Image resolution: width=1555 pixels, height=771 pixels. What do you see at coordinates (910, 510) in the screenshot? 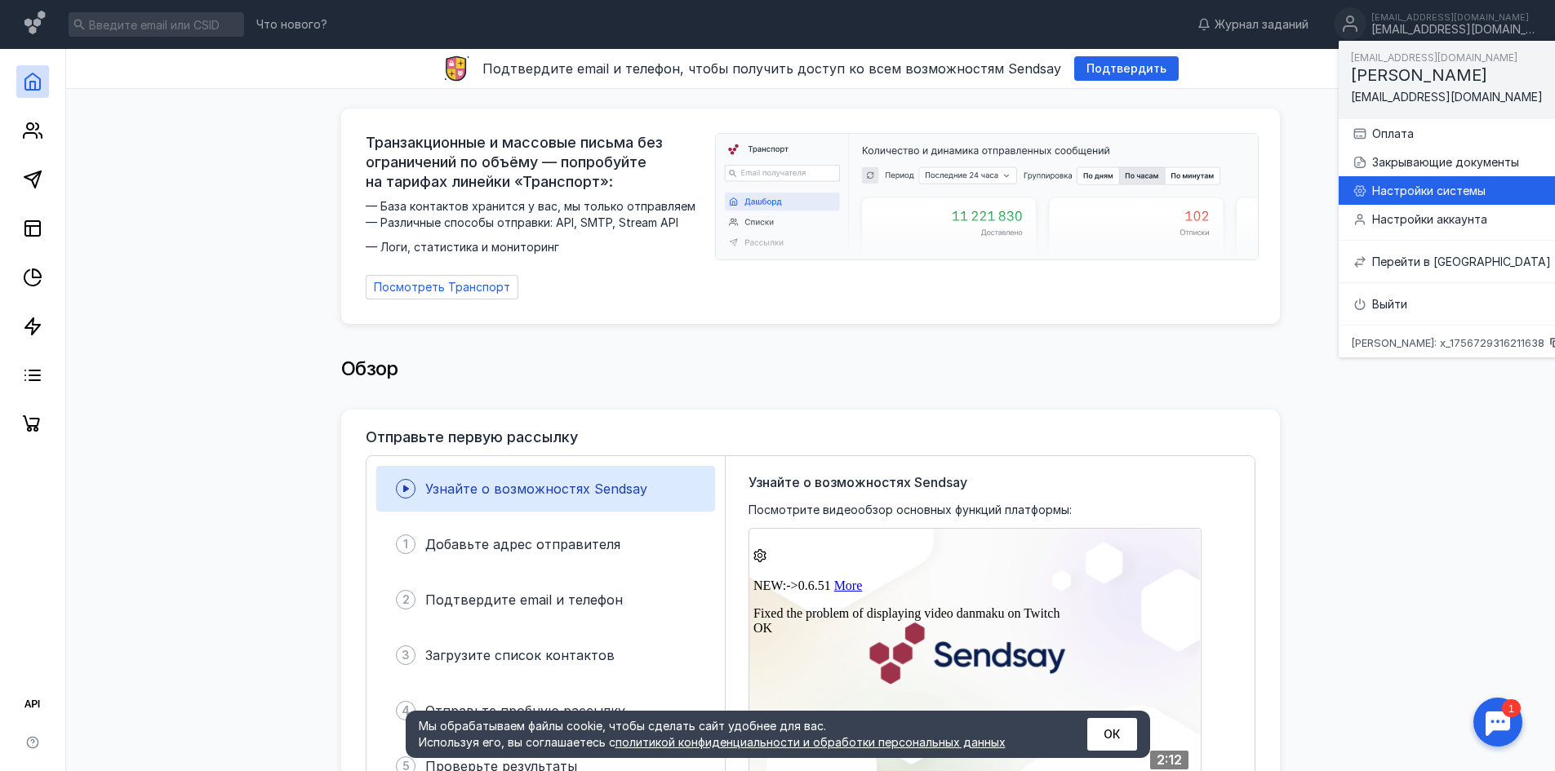
I see `span: Посмотрите видеообзор основных функций платформы:` at bounding box center [910, 510].